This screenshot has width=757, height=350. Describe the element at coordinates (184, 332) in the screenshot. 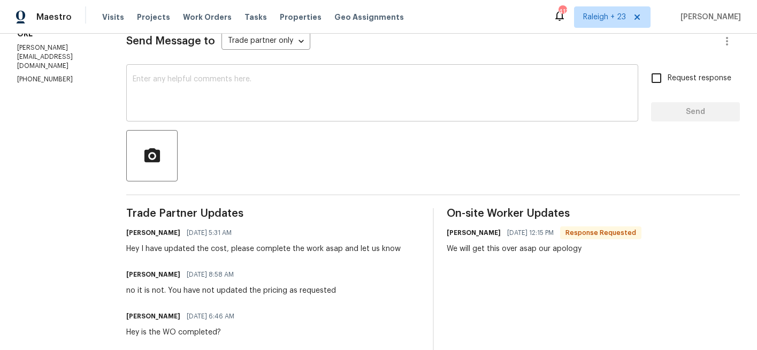

I see `div: Hey is the WO completed?` at that location.